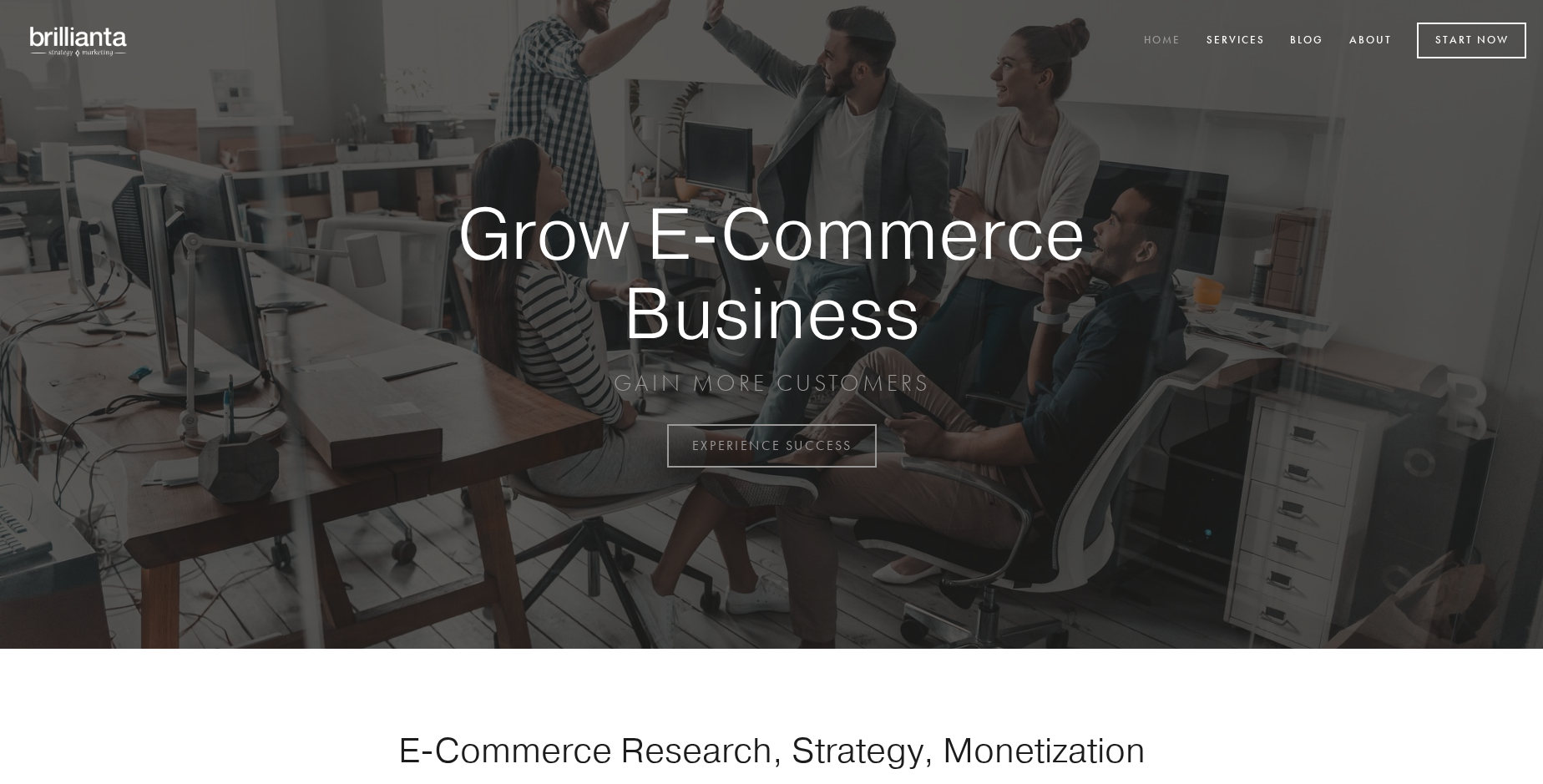 This screenshot has height=784, width=1543. I want to click on a: Start Now, so click(1471, 40).